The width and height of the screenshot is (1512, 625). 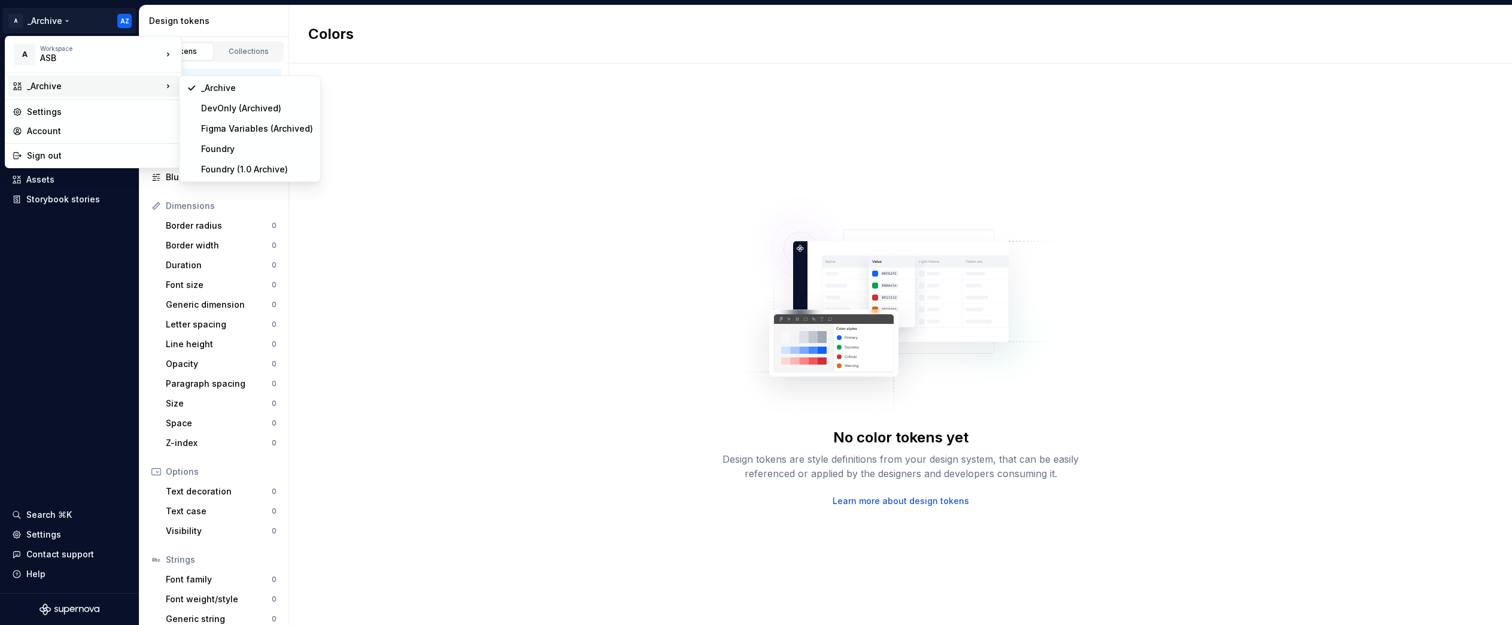 What do you see at coordinates (25, 54) in the screenshot?
I see `div: A` at bounding box center [25, 54].